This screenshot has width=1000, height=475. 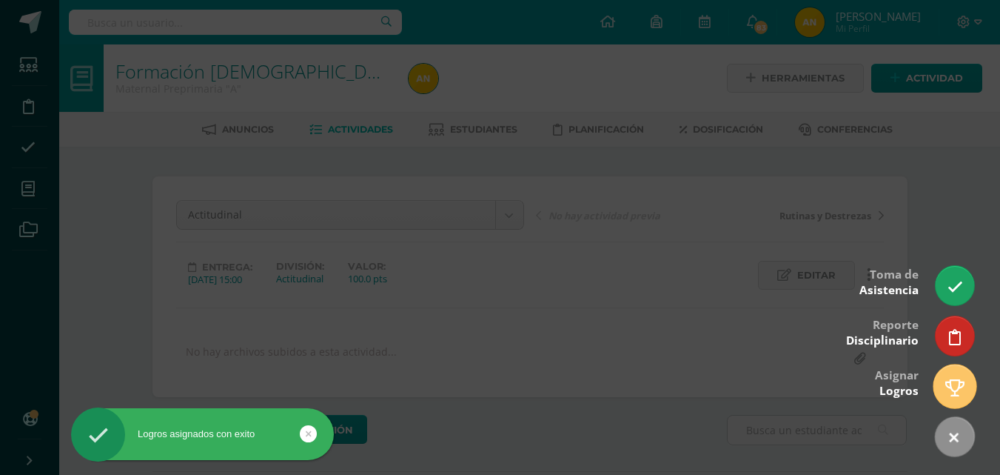 I want to click on div: Reporte, so click(x=882, y=331).